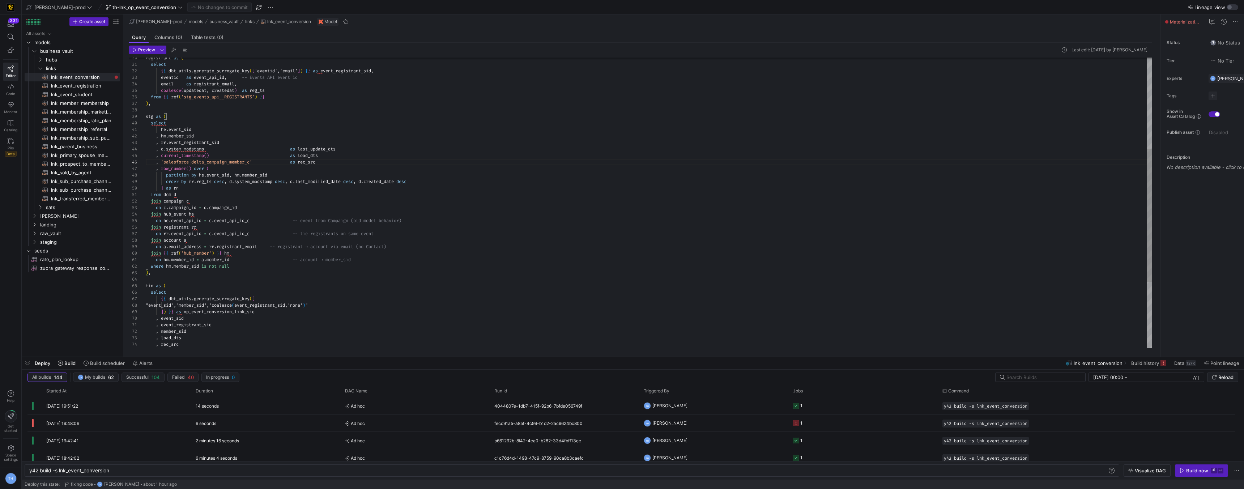 This screenshot has height=489, width=1244. Describe the element at coordinates (158, 116) in the screenshot. I see `span: as` at that location.